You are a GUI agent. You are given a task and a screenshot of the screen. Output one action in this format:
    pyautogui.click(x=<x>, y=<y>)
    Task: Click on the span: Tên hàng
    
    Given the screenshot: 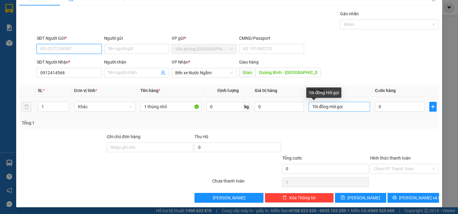 What is the action you would take?
    pyautogui.click(x=150, y=90)
    